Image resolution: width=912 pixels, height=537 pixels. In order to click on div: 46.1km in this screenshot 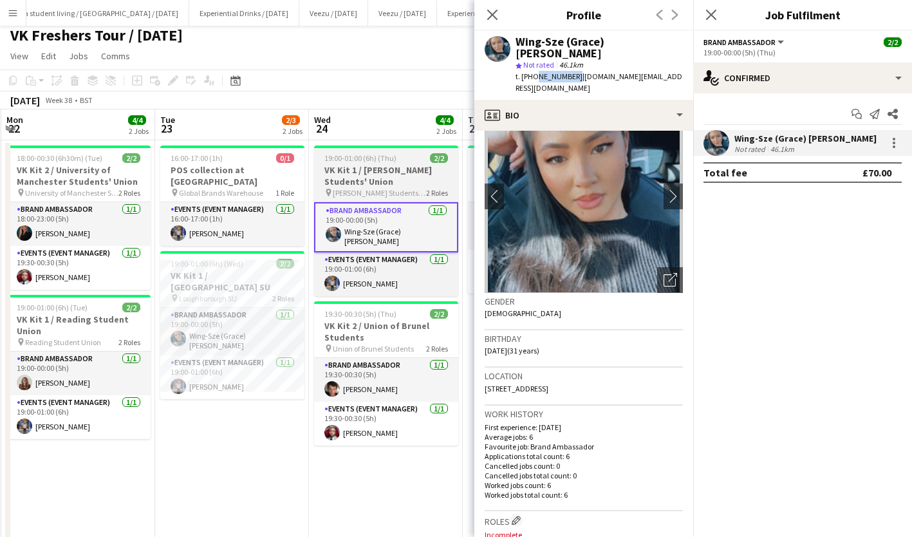, I will do `click(782, 149)`.